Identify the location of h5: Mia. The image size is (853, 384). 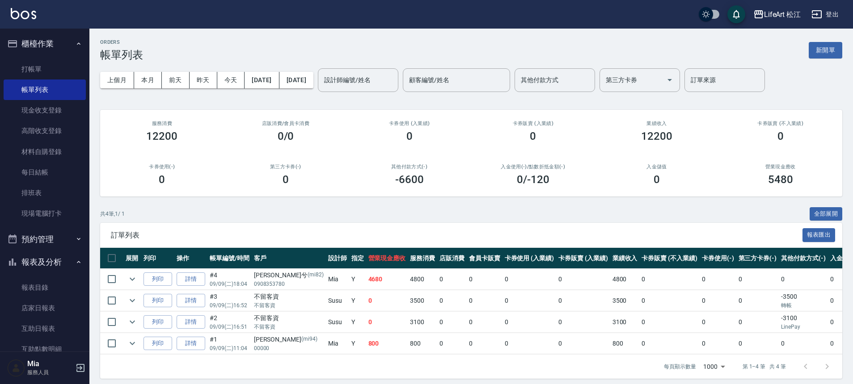
(50, 364).